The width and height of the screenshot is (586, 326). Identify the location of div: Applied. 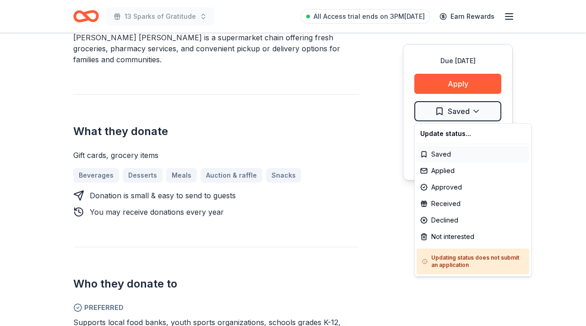
(473, 171).